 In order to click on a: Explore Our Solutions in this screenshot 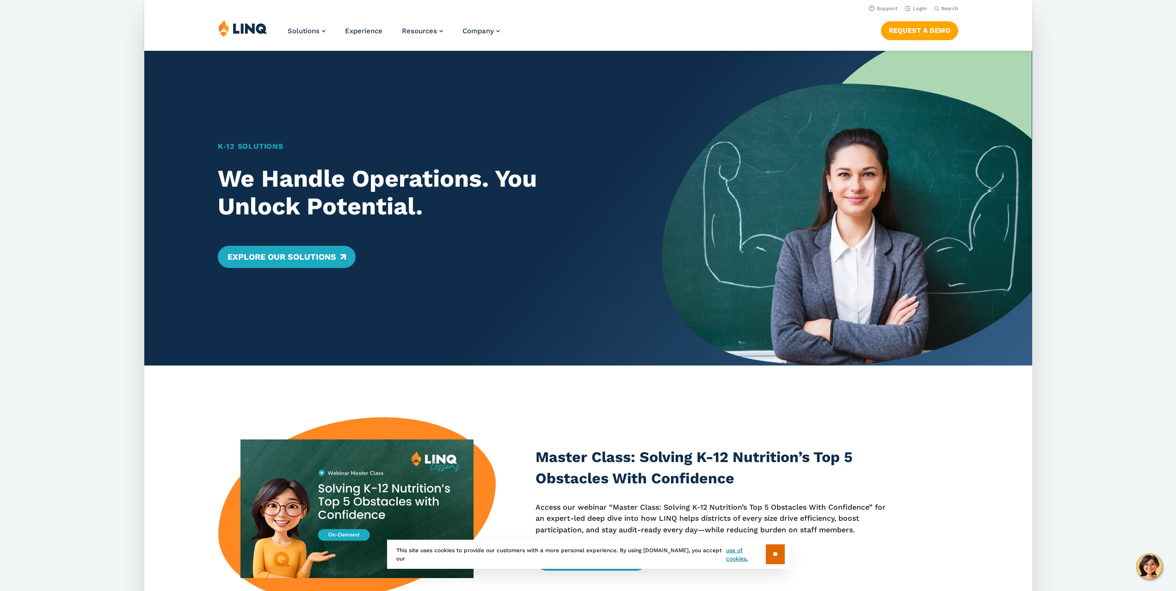, I will do `click(286, 257)`.